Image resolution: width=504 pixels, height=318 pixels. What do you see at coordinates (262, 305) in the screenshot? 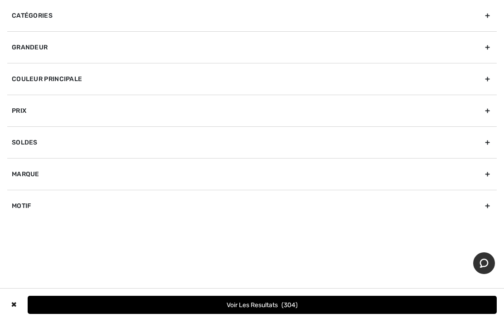
I see `button: Voir les resultats304` at bounding box center [262, 305].